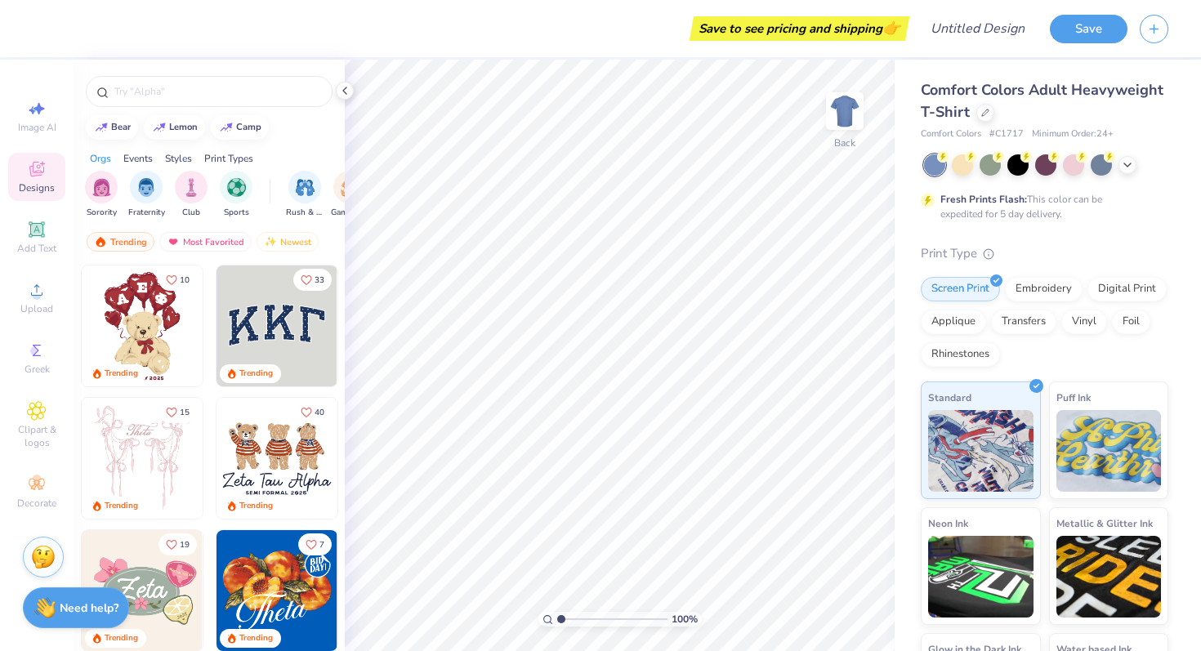  I want to click on div: This color can be expedited for 5 day delivery., so click(1041, 207).